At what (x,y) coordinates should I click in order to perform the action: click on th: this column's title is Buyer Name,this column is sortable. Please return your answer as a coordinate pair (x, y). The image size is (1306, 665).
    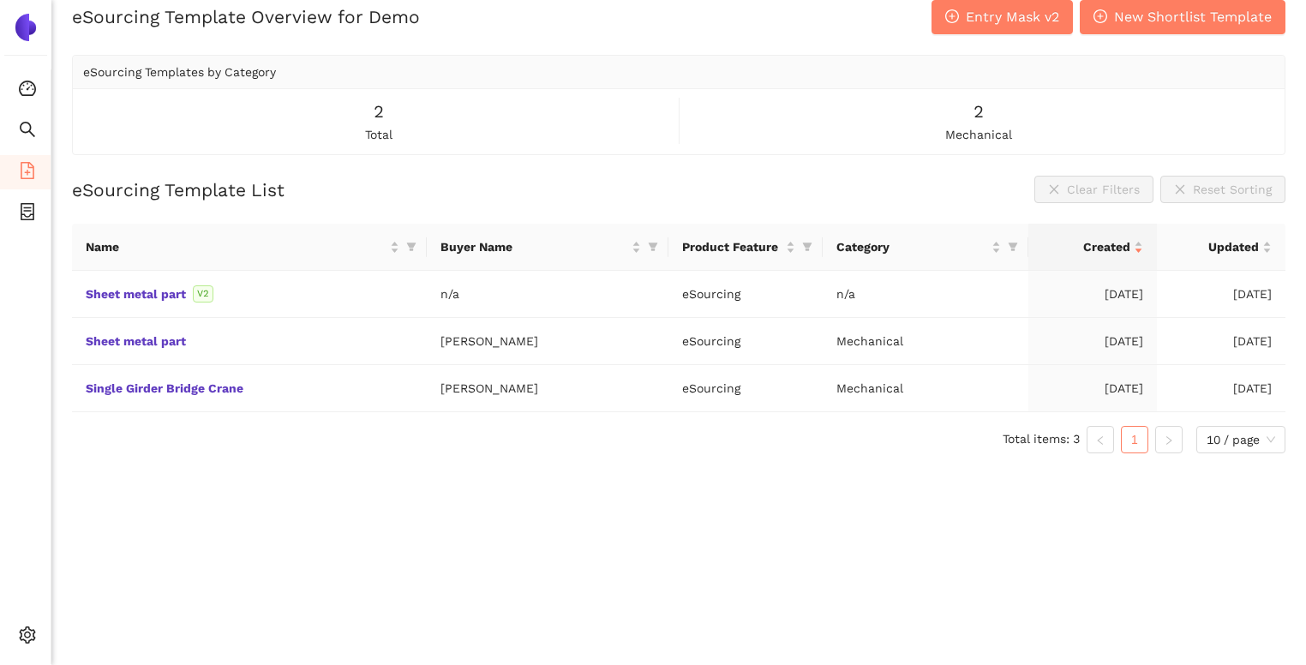
    Looking at the image, I should click on (548, 247).